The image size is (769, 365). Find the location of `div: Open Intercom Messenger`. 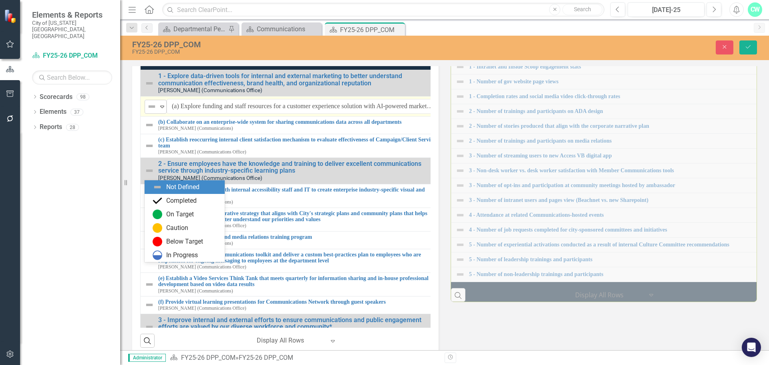

div: Open Intercom Messenger is located at coordinates (751, 347).